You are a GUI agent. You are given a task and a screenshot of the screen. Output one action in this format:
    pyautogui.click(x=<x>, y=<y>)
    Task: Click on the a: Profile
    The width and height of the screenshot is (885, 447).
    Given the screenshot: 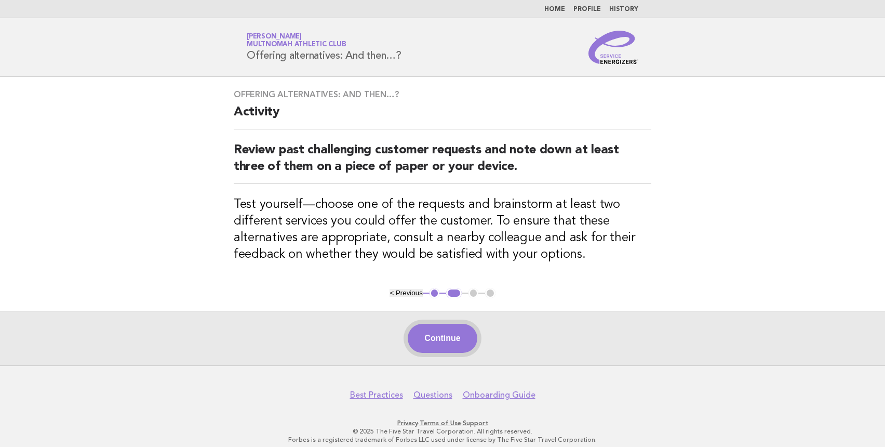 What is the action you would take?
    pyautogui.click(x=587, y=9)
    